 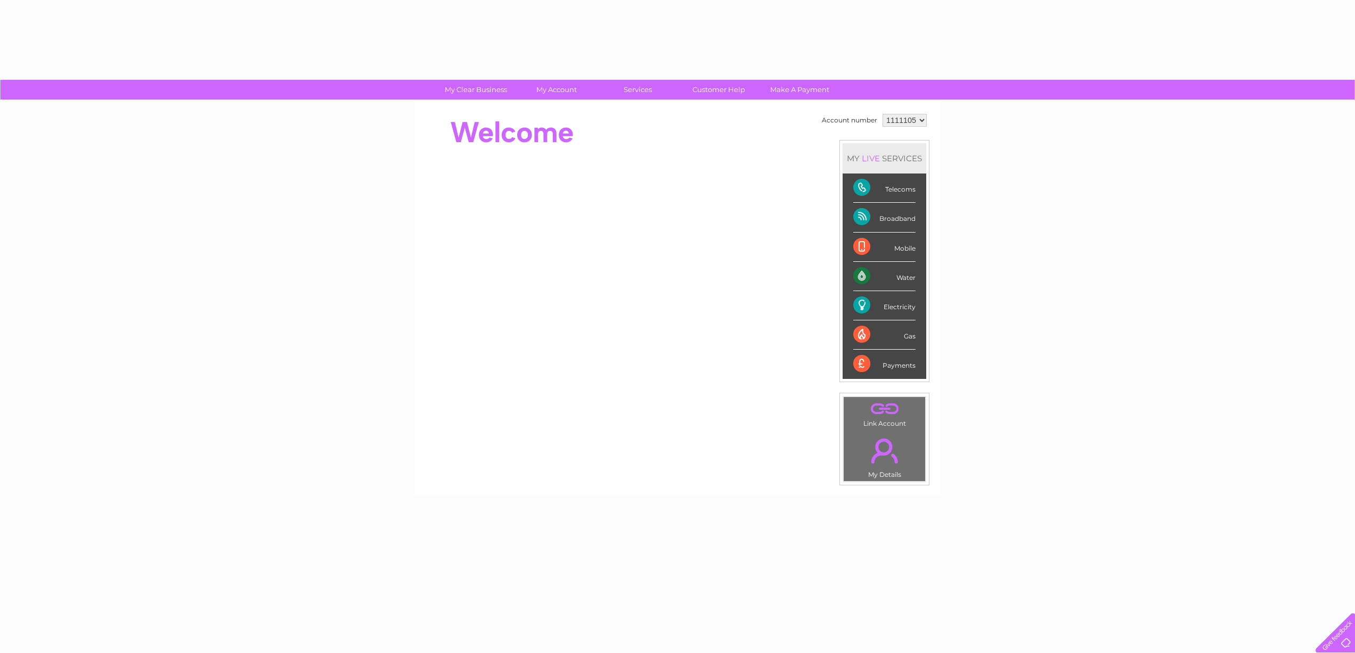 What do you see at coordinates (884, 217) in the screenshot?
I see `div: Broadband` at bounding box center [884, 217].